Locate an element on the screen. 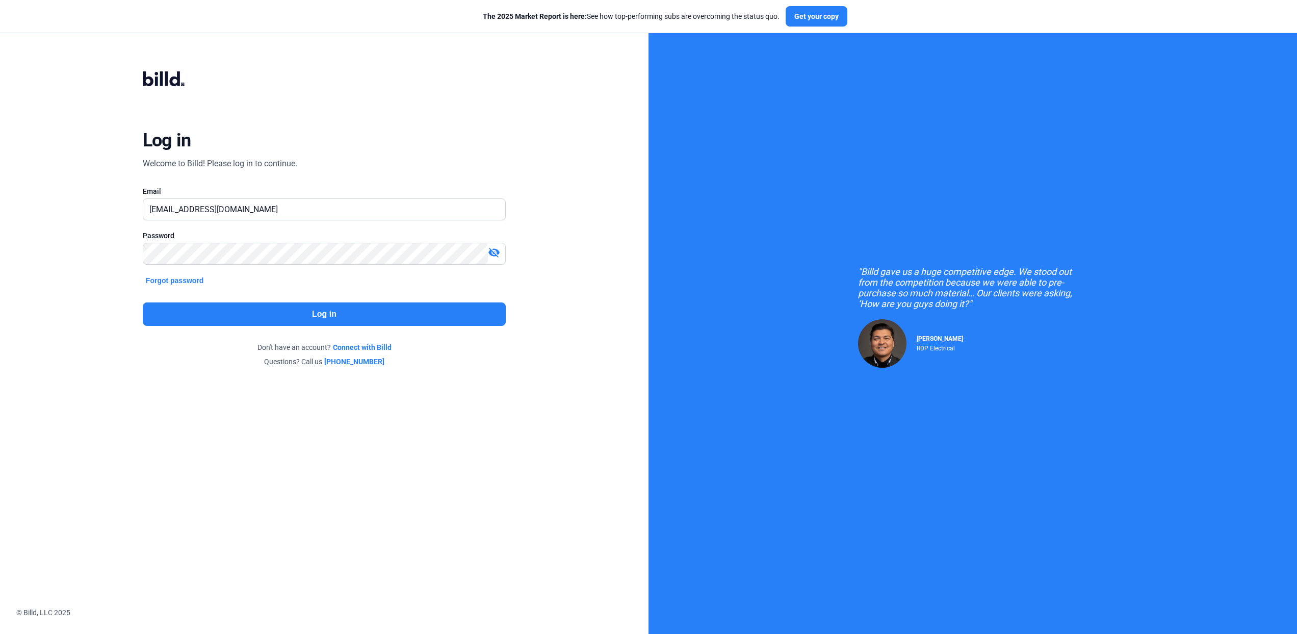 Image resolution: width=1297 pixels, height=634 pixels. div: RDP Electrical is located at coordinates (940, 347).